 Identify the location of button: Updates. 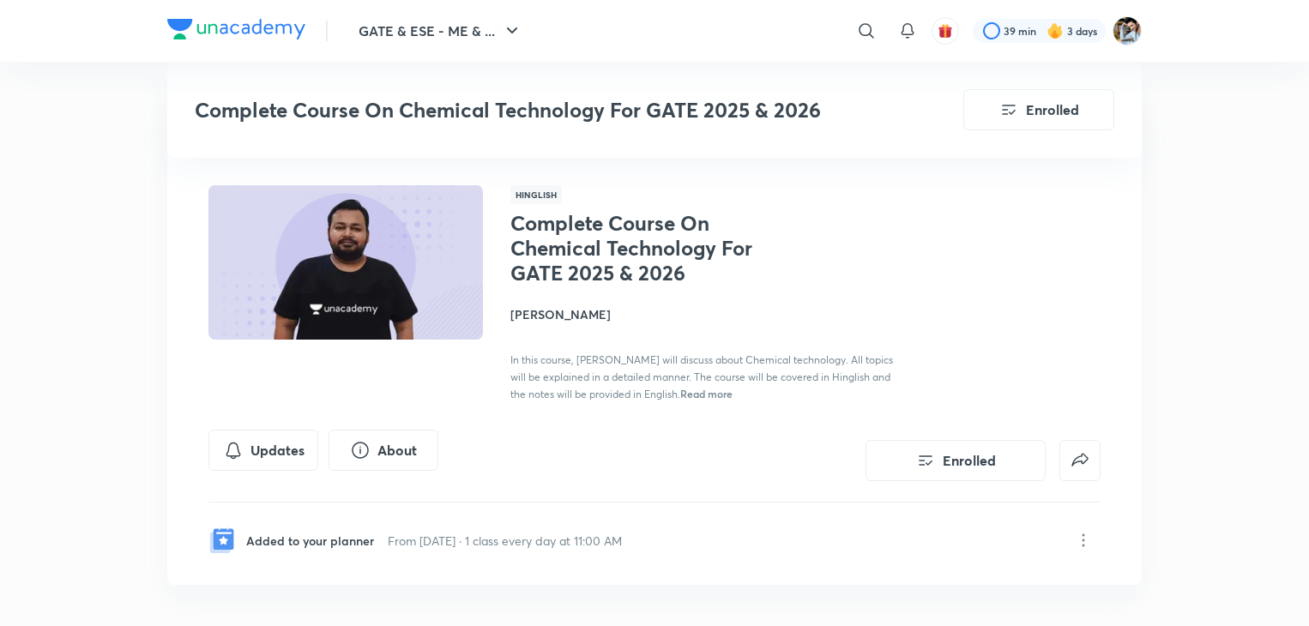
(263, 450).